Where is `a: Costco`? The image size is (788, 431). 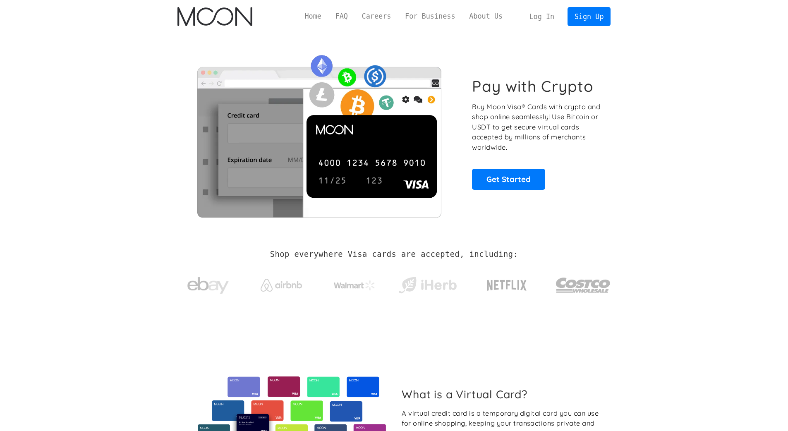
a: Costco is located at coordinates (583, 283).